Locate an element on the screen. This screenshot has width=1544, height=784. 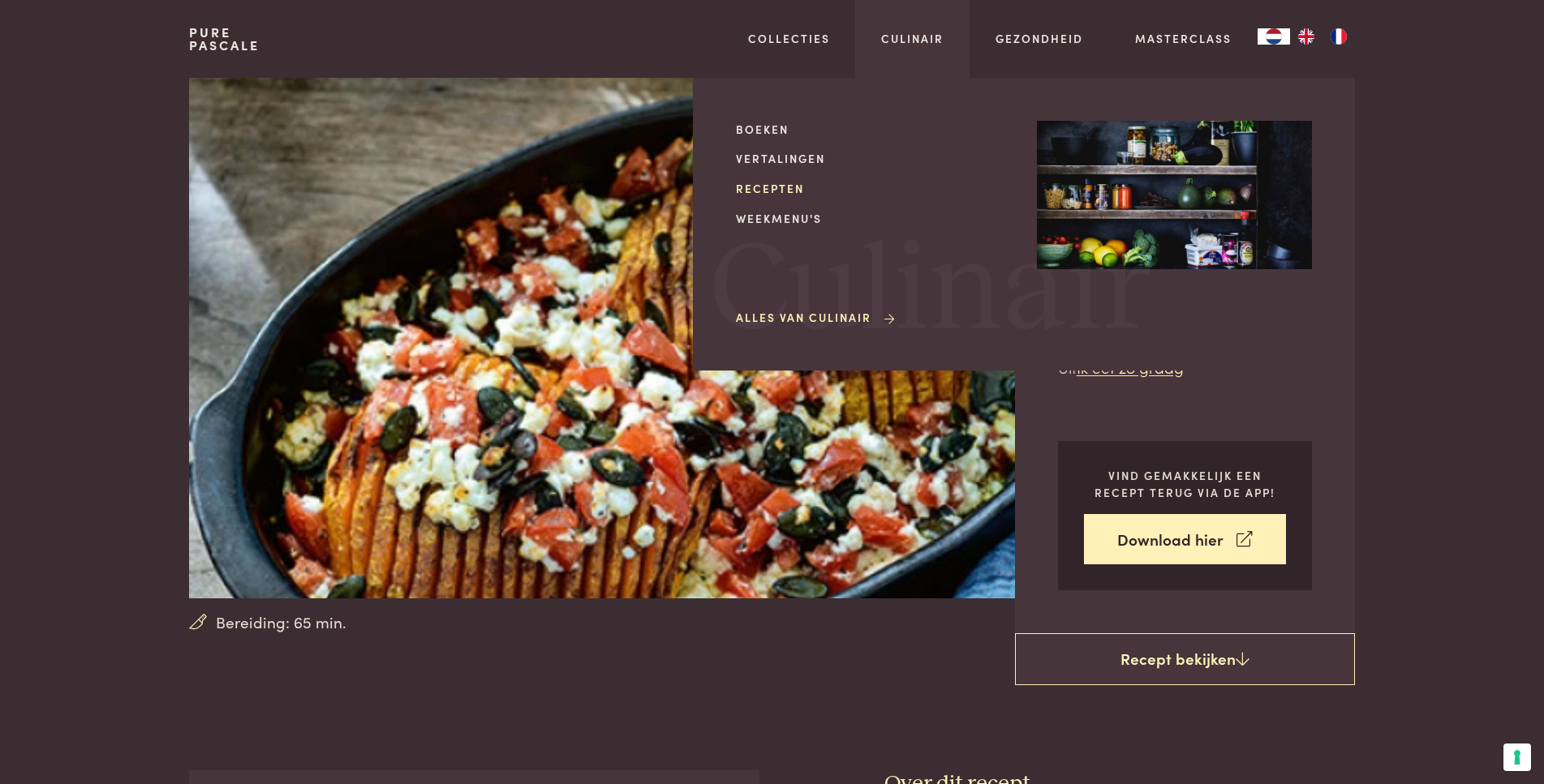
a: Collecties is located at coordinates (788, 38).